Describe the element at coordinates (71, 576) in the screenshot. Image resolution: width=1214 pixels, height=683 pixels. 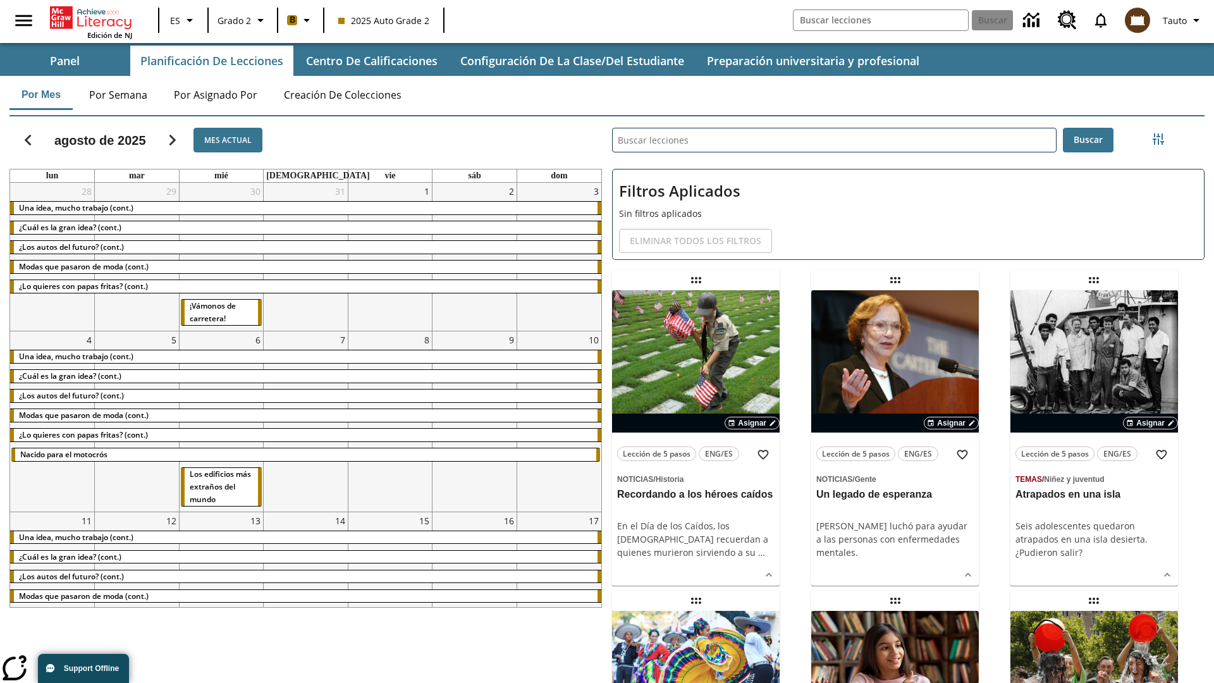
I see `span: ¿Los autos del futuro? (cont.)` at that location.